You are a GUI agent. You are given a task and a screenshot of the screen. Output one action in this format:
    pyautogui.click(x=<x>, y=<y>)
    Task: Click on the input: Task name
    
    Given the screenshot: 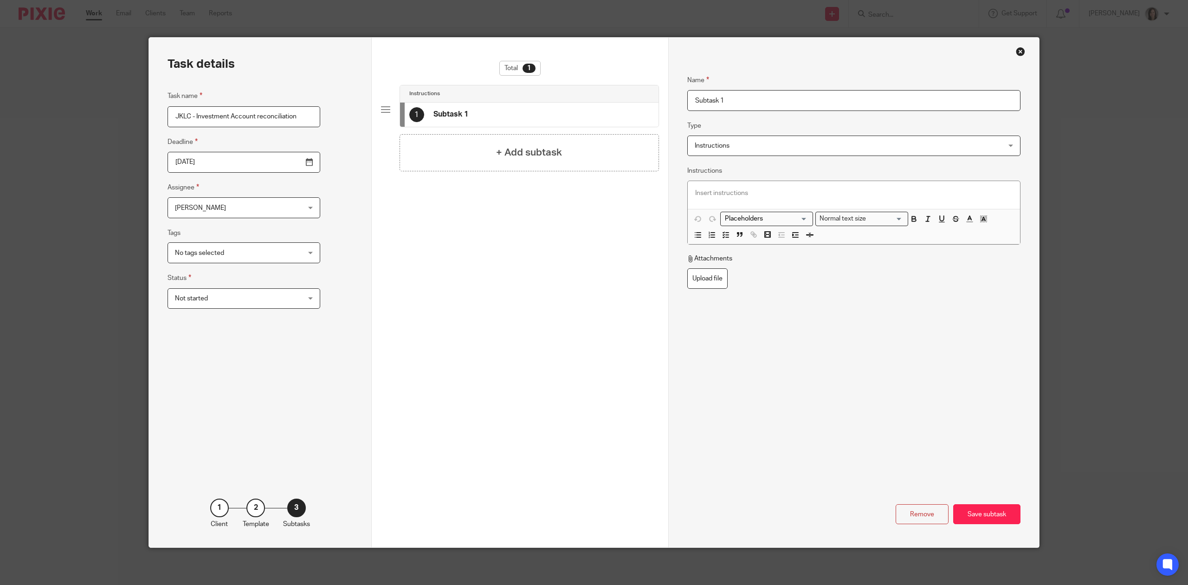 What is the action you would take?
    pyautogui.click(x=244, y=117)
    